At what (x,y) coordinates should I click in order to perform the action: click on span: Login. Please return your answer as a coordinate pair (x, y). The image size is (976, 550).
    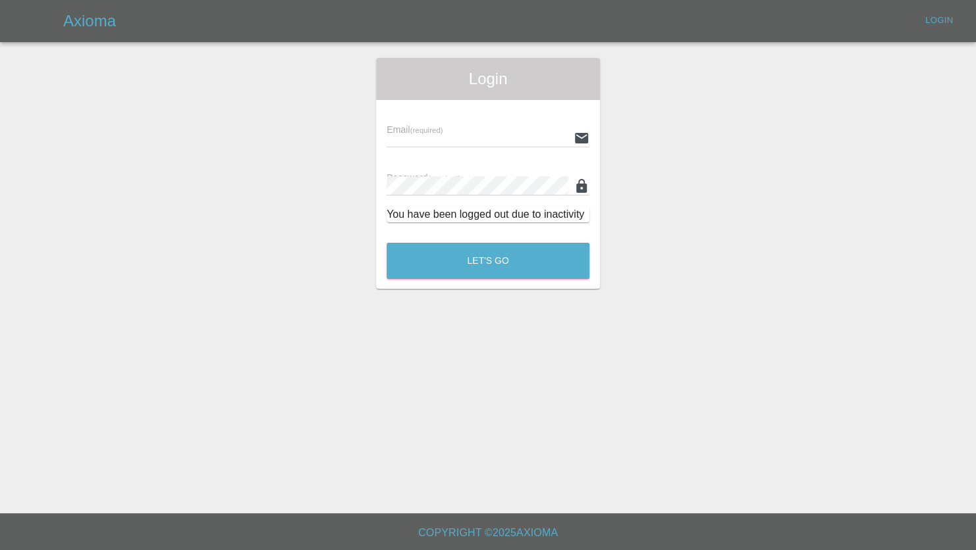
    Looking at the image, I should click on (488, 79).